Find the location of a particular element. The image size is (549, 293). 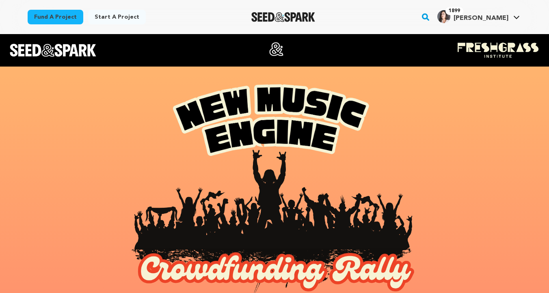

img: headshot%20screenshot.jpg is located at coordinates (444, 17).